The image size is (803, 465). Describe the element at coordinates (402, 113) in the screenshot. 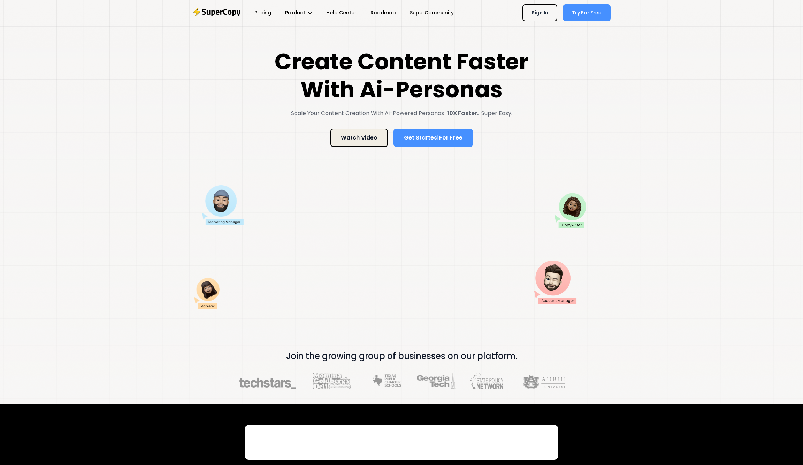

I see `div: Scale Your Content Creation With Ai-Powered Personas Super Easy.` at that location.